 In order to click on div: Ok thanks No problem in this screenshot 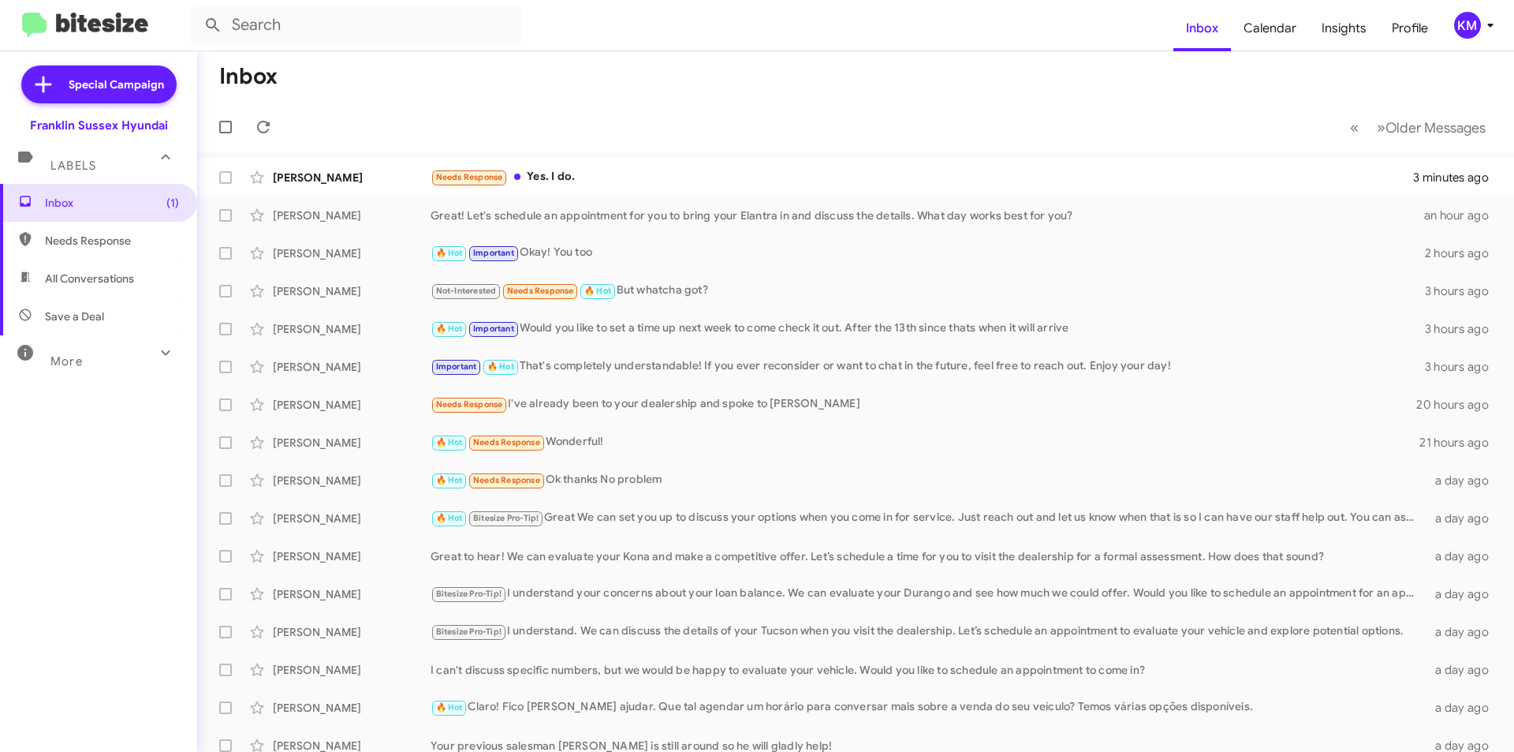, I will do `click(928, 479)`.